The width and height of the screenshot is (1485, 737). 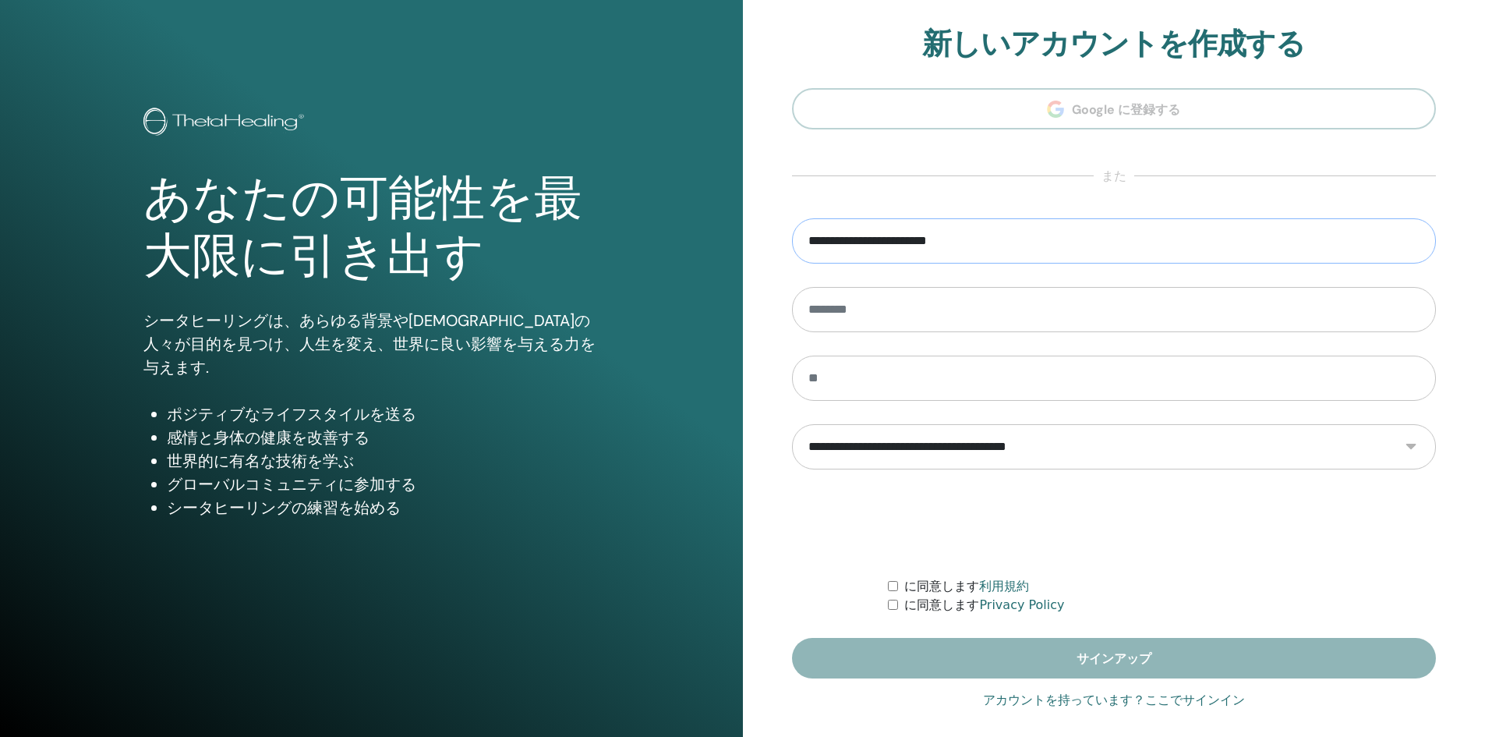 What do you see at coordinates (383, 484) in the screenshot?
I see `li: グローバルコミュニティに参加する` at bounding box center [383, 484].